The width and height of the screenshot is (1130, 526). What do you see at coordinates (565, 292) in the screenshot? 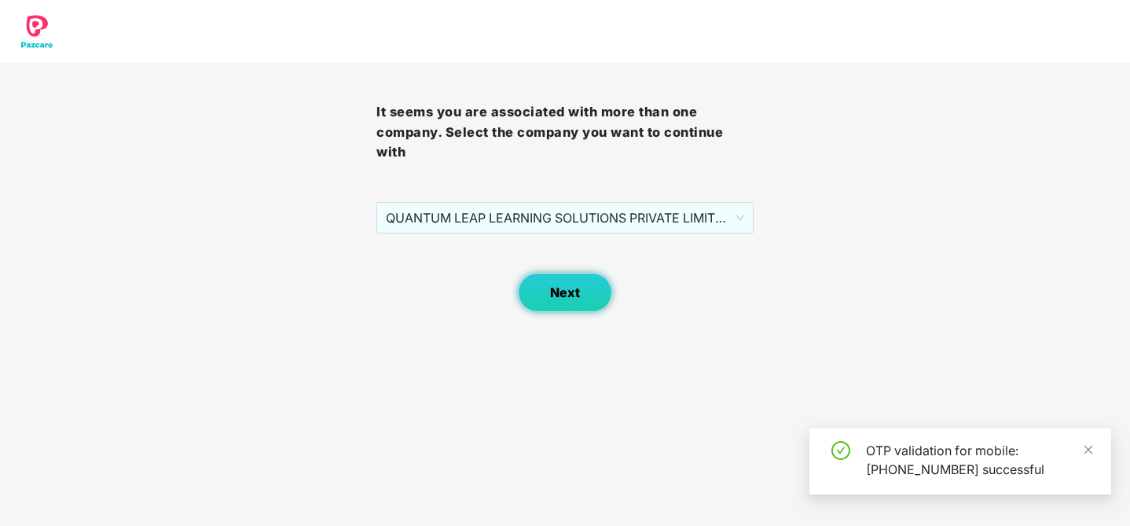
I see `span: Next` at bounding box center [565, 292].